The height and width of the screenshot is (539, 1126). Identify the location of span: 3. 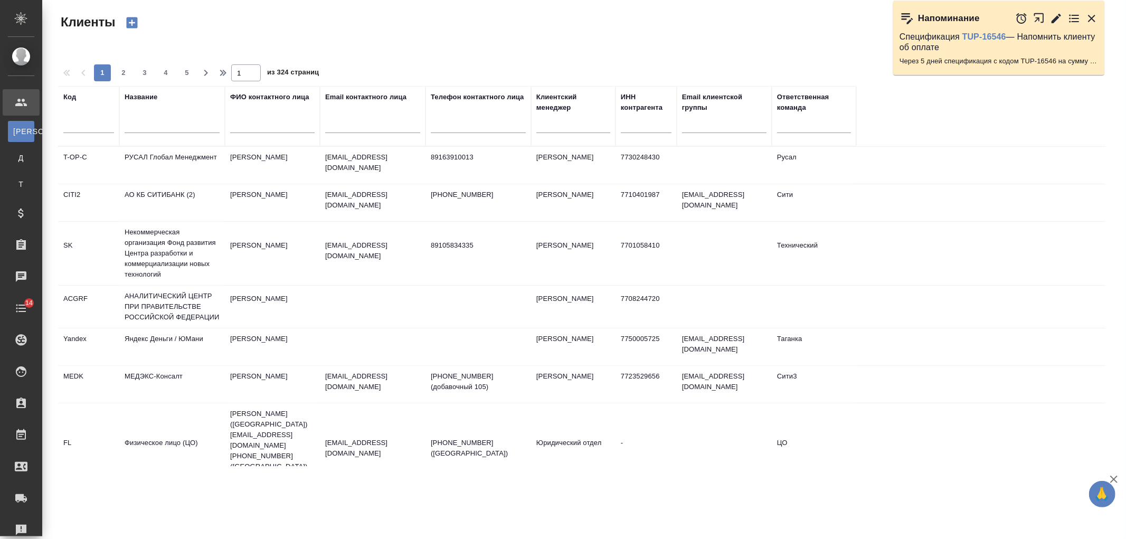
(145, 73).